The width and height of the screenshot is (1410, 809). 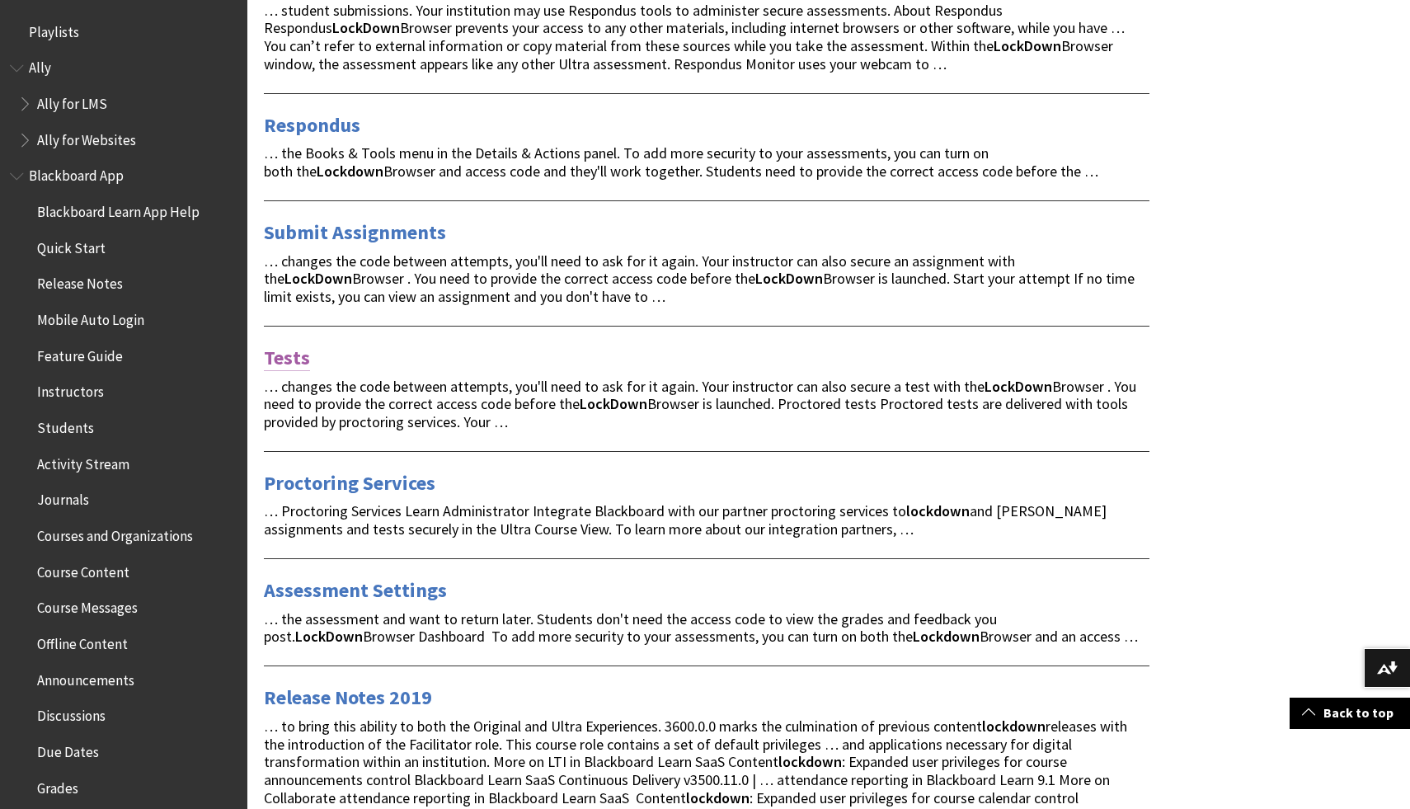 I want to click on span: Ally for LMS, so click(x=72, y=101).